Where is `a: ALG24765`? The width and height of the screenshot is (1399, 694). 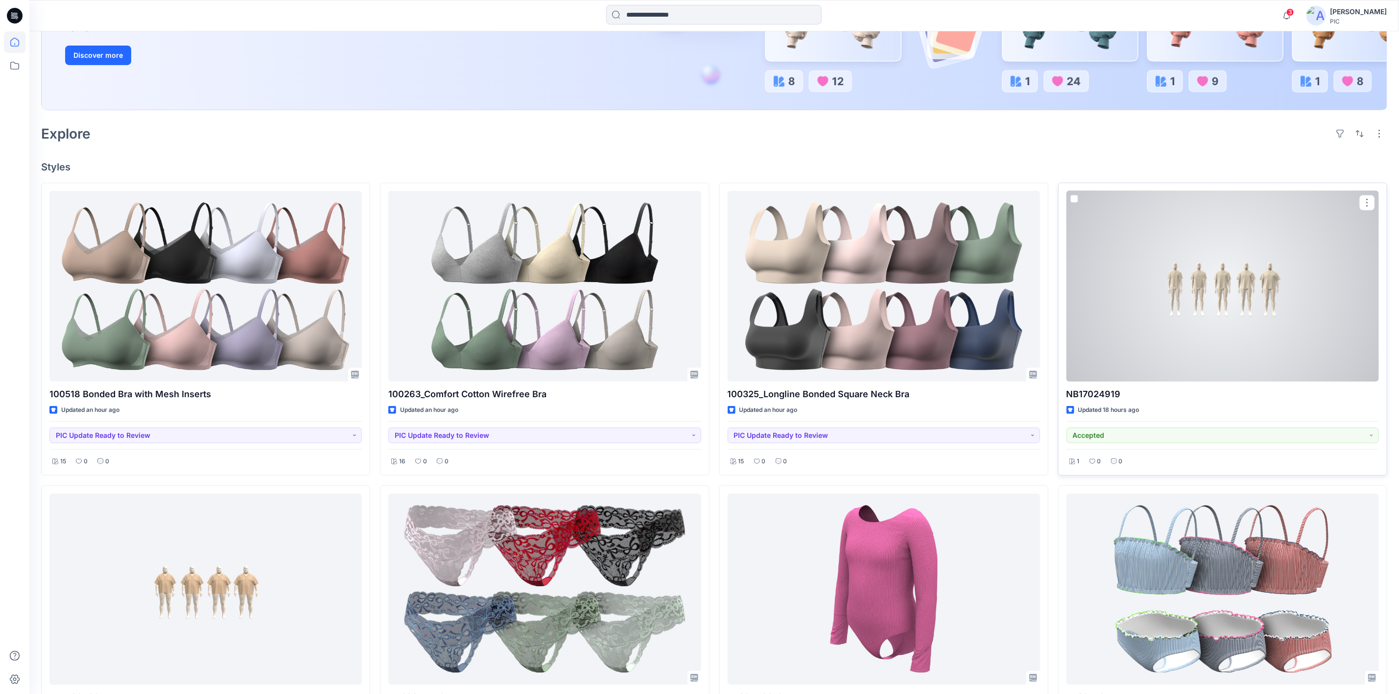 a: ALG24765 is located at coordinates (1223, 589).